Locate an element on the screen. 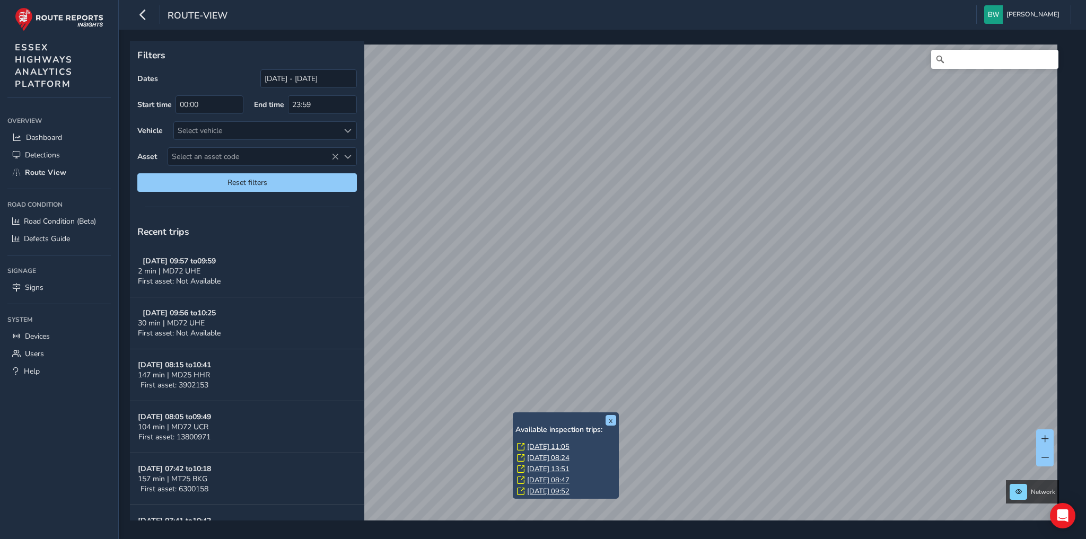 This screenshot has width=1086, height=539. span: First asset: 3902153 is located at coordinates (174, 385).